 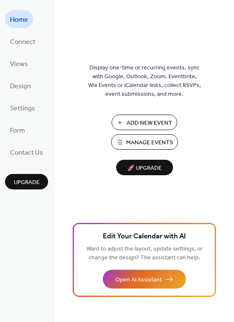 I want to click on a: Design, so click(x=20, y=85).